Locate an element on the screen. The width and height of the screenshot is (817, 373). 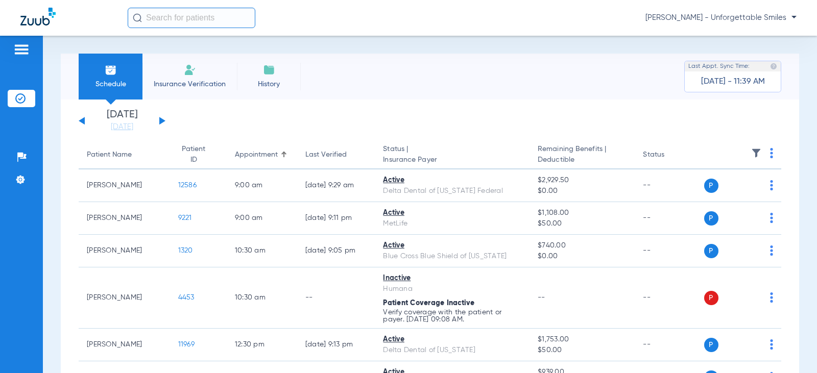
img: Search Icon is located at coordinates (137, 18).